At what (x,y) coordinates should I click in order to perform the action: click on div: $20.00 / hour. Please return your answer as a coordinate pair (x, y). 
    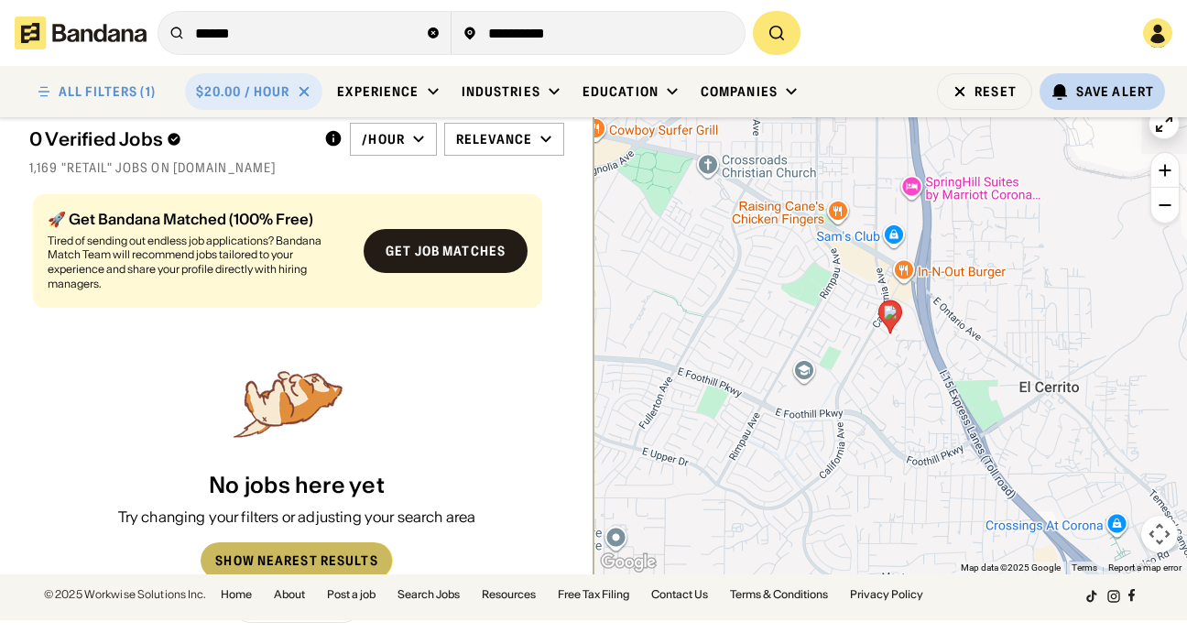
    Looking at the image, I should click on (243, 92).